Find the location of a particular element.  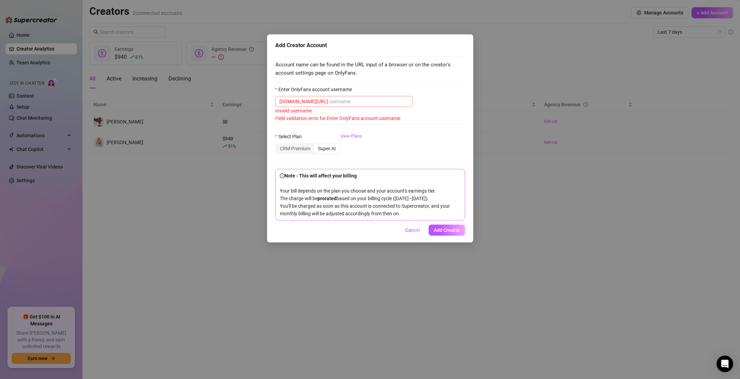

span: Add Creator is located at coordinates (447, 230).